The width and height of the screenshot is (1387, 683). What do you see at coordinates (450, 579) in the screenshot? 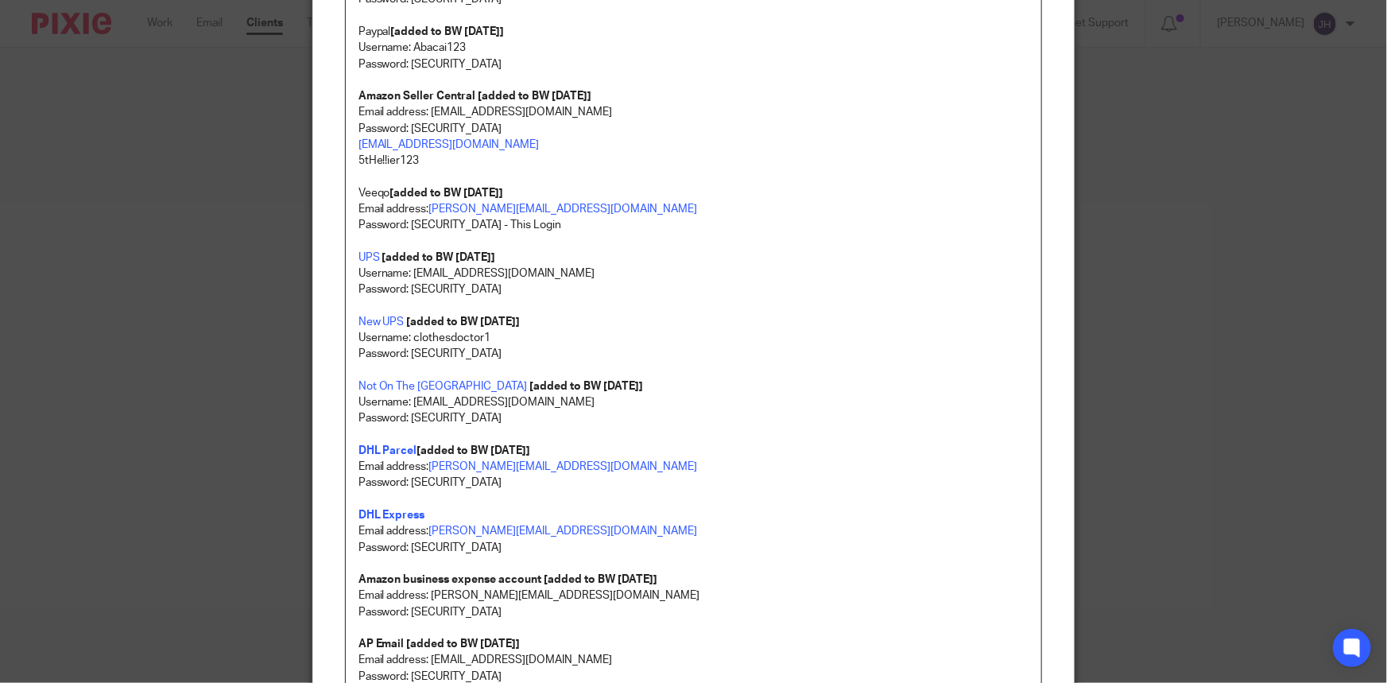
I see `strong: Amazon business expense account` at bounding box center [450, 579].